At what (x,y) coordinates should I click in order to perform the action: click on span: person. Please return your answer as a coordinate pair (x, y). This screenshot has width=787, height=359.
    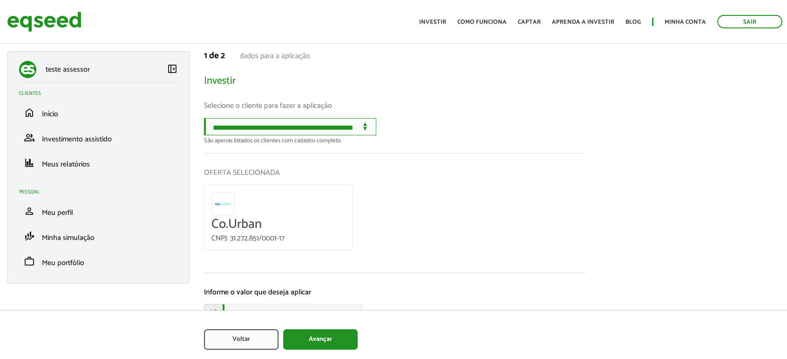
    Looking at the image, I should click on (29, 211).